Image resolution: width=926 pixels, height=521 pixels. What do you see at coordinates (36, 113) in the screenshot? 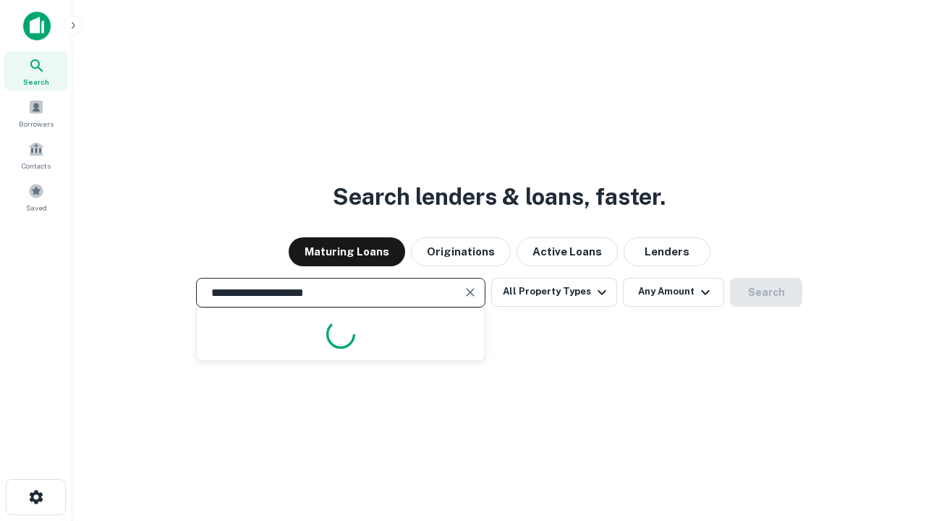
I see `div: Borrowers` at bounding box center [36, 113].